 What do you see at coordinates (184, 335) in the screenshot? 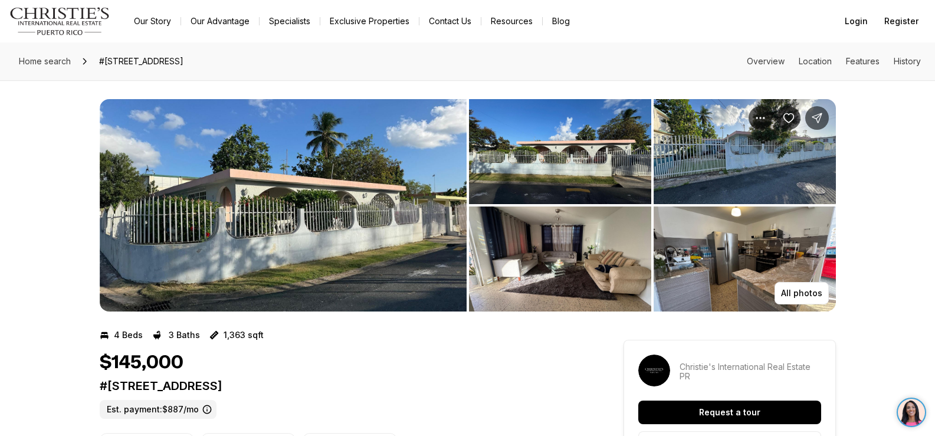
I see `p: 3 Baths` at bounding box center [184, 335].